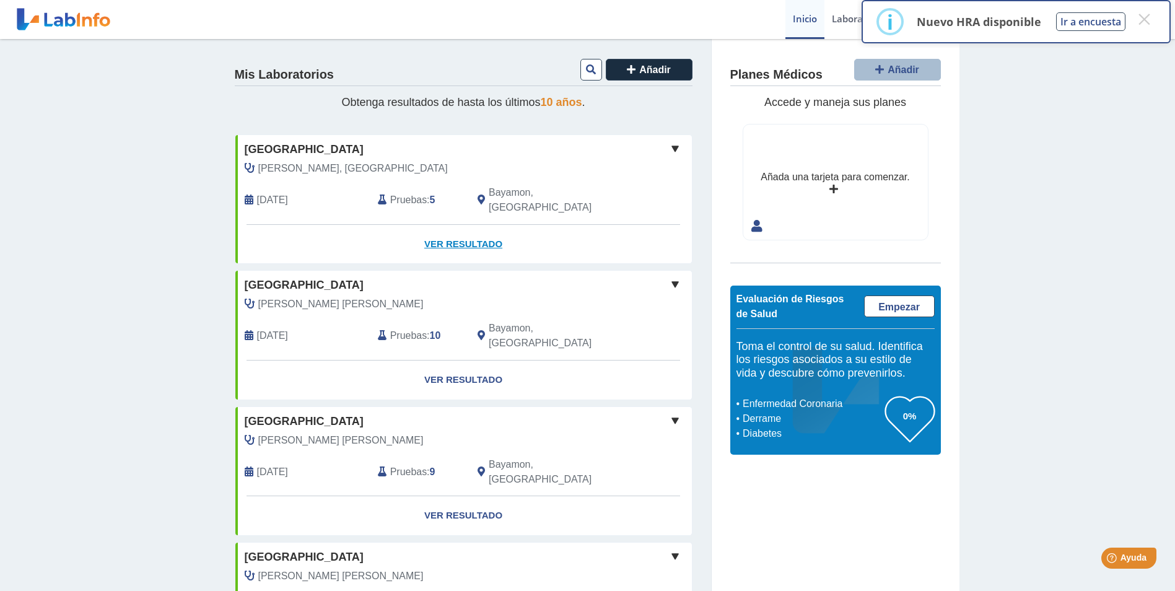 The image size is (1175, 591). Describe the element at coordinates (812, 419) in the screenshot. I see `li: Derrame` at that location.